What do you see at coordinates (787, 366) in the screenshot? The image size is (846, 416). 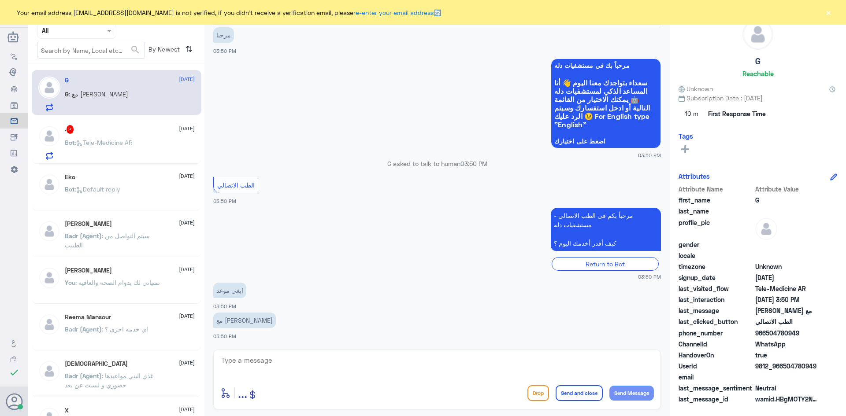 I see `span: 9812_966504780949` at bounding box center [787, 366].